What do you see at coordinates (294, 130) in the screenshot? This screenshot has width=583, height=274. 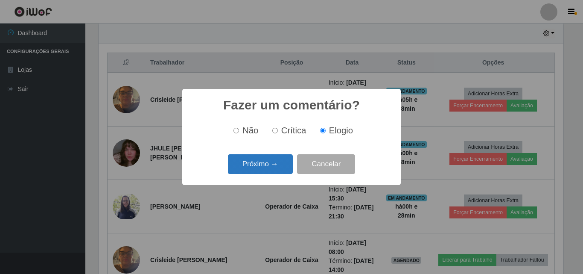 I see `span: Crítica` at bounding box center [294, 130].